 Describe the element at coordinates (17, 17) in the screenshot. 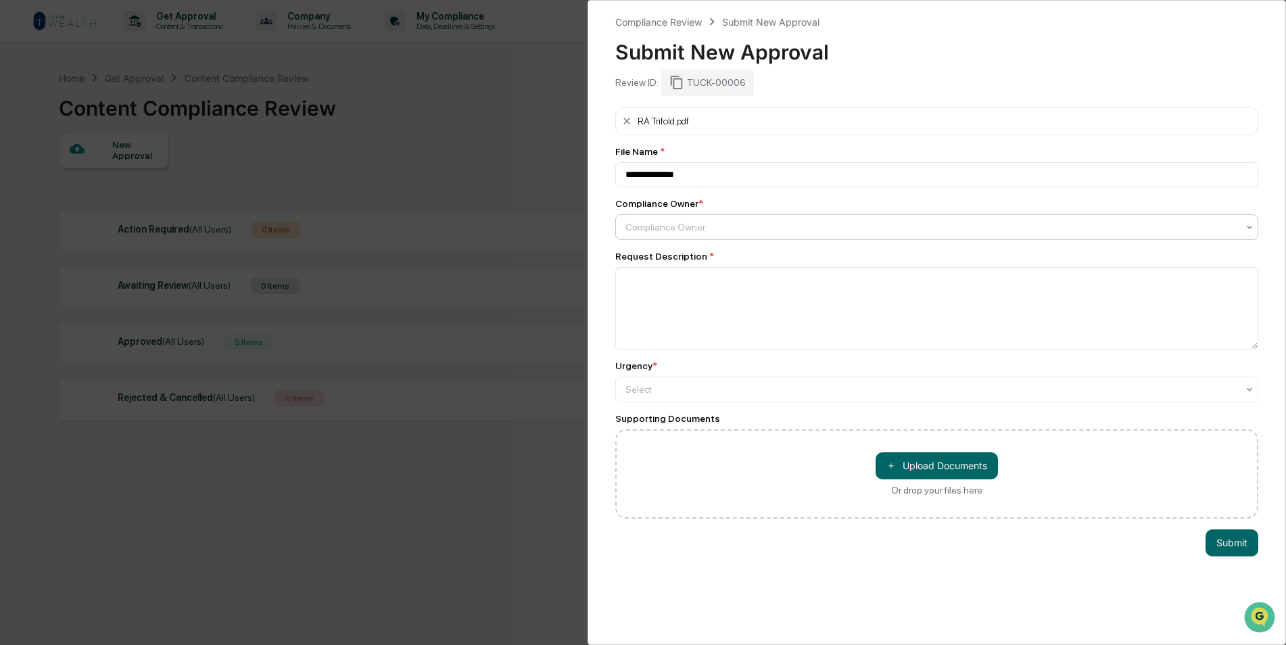

I see `button: Open customer support` at that location.